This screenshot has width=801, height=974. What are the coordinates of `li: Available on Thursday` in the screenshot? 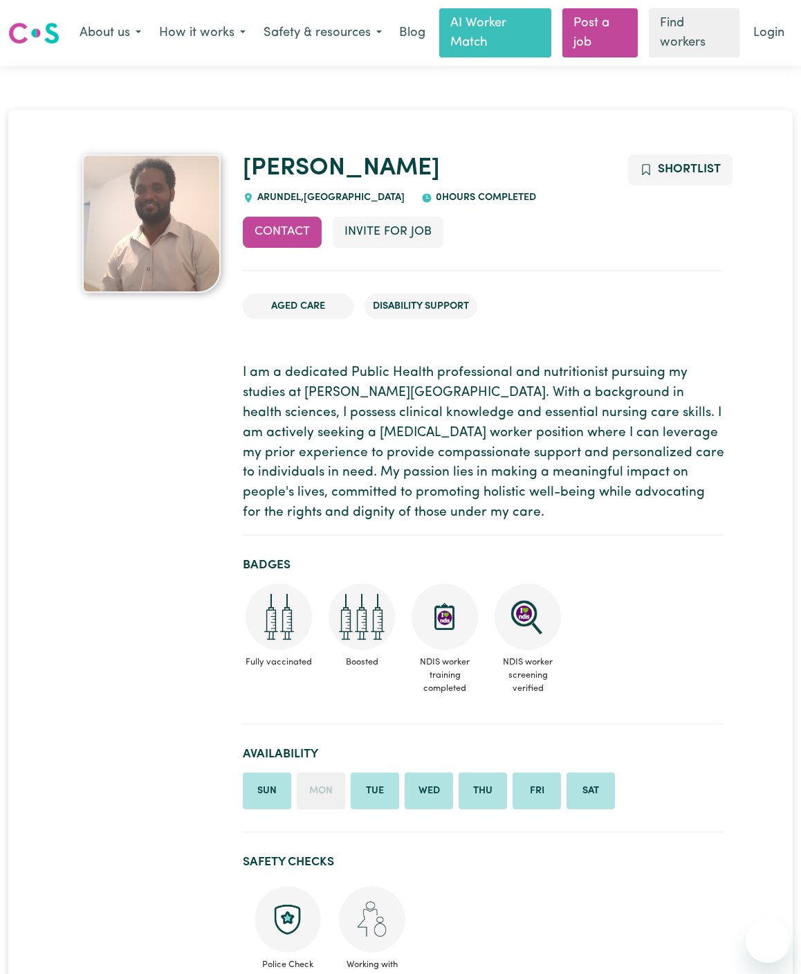 It's located at (483, 791).